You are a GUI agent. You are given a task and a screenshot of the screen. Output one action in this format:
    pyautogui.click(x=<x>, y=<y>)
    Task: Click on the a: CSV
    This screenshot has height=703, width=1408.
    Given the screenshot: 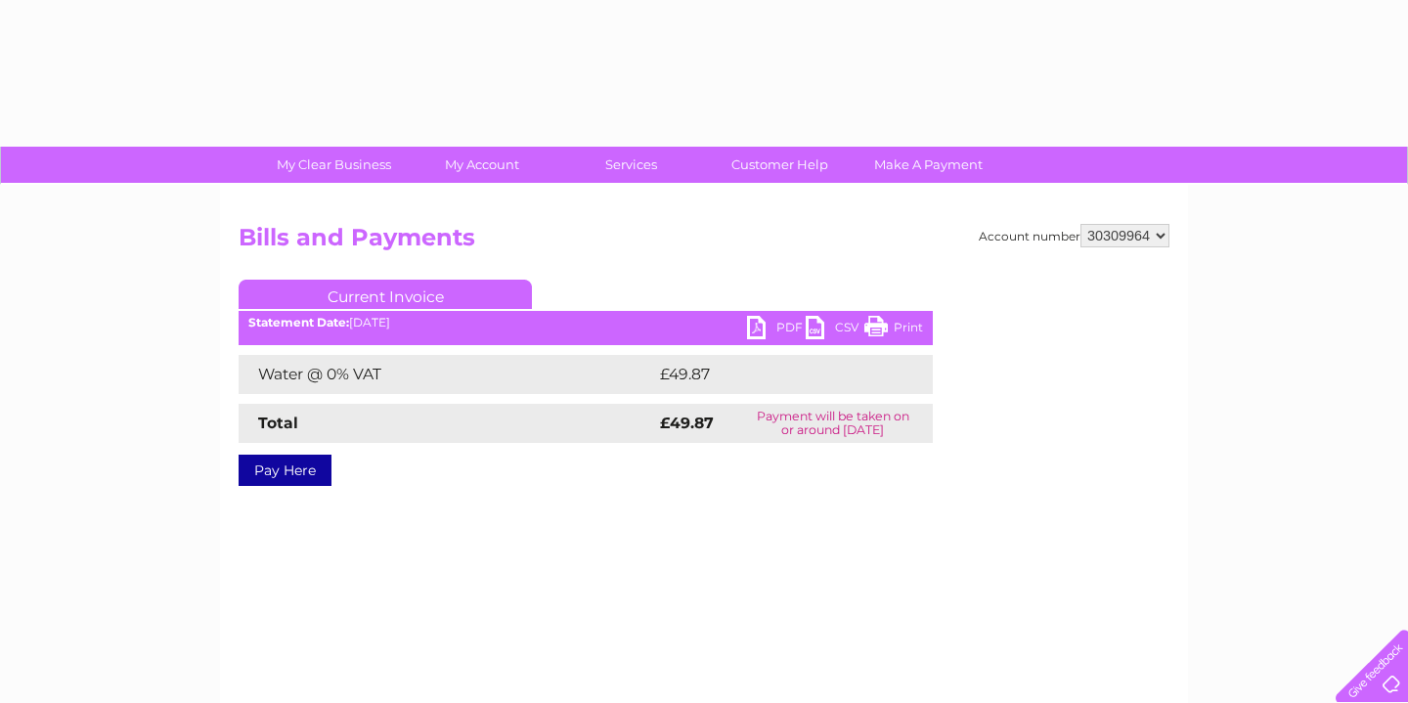 What is the action you would take?
    pyautogui.click(x=835, y=330)
    